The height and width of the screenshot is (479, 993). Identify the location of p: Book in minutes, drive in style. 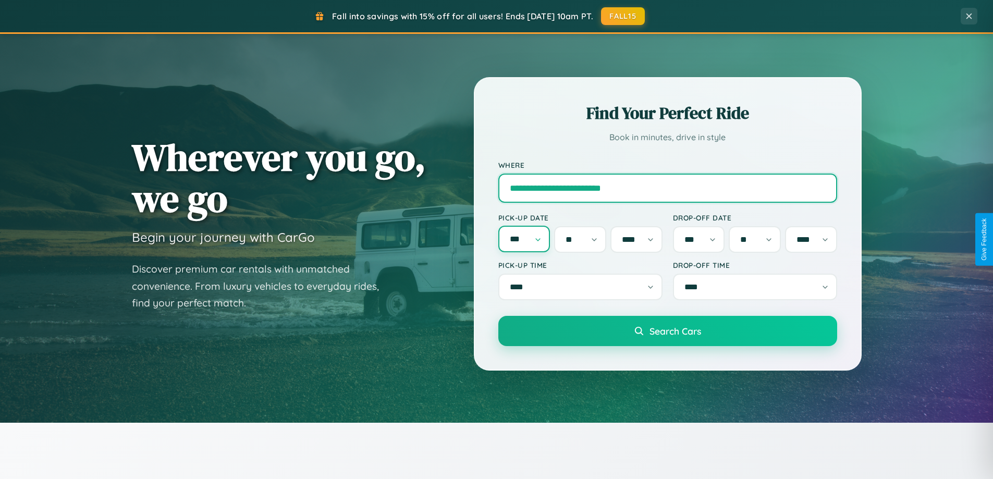
(668, 137).